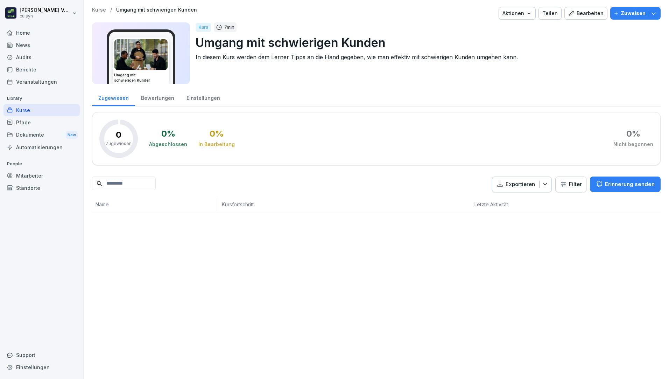 The width and height of the screenshot is (669, 379). I want to click on a: Standorte, so click(42, 188).